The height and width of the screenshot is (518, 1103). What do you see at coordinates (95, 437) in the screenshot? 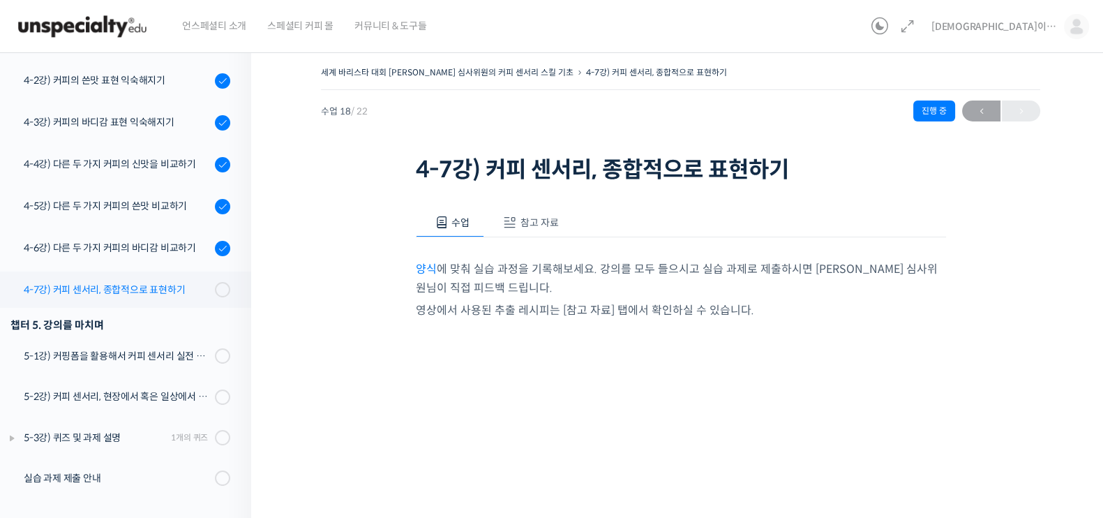
I see `div: 5-3강) 퀴즈 및 과제 설명` at bounding box center [95, 437].